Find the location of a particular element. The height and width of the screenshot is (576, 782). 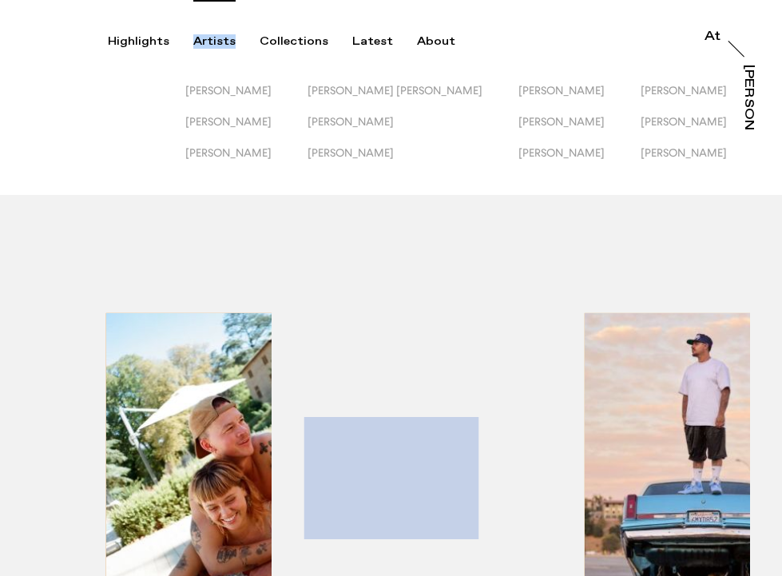

button: Artists is located at coordinates (226, 42).